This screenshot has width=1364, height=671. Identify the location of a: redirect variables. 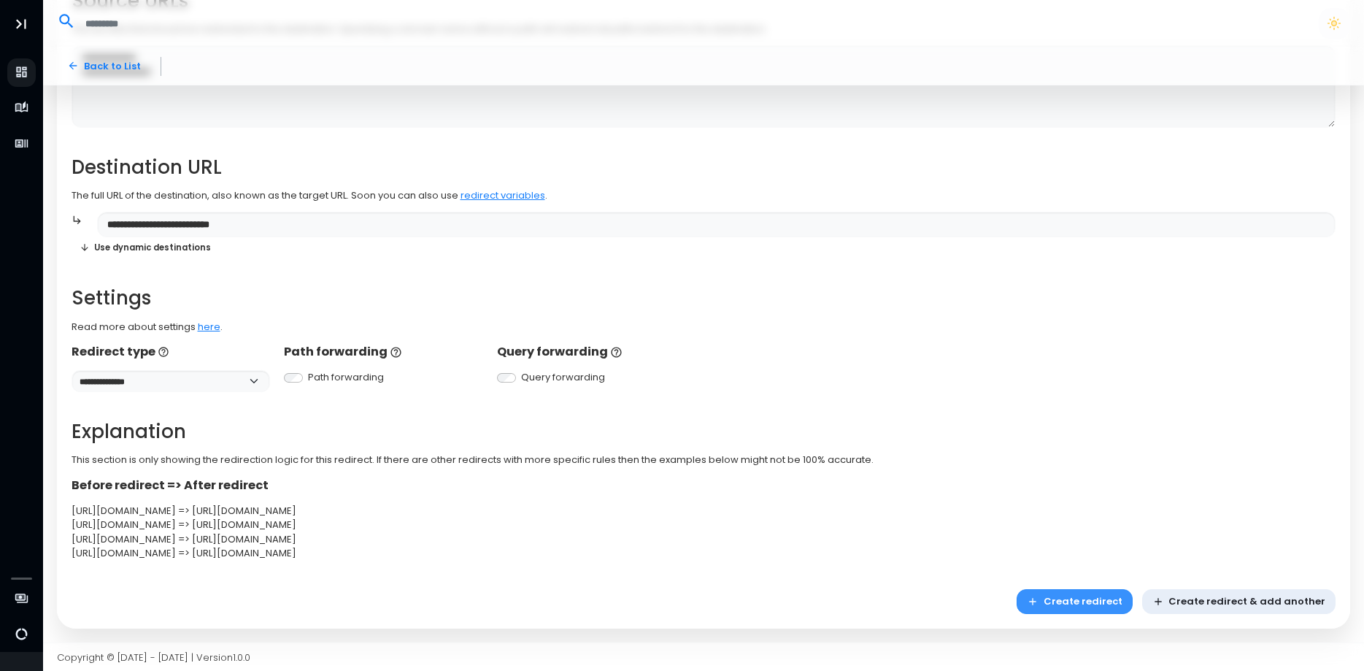
(503, 195).